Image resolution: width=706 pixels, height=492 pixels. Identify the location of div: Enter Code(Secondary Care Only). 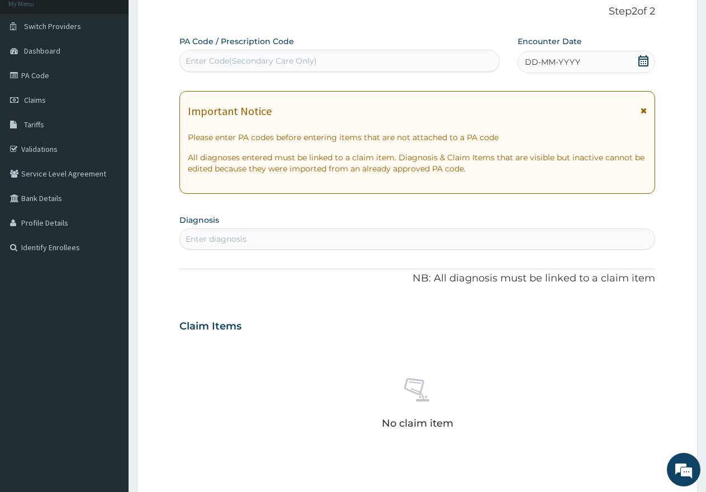
(251, 61).